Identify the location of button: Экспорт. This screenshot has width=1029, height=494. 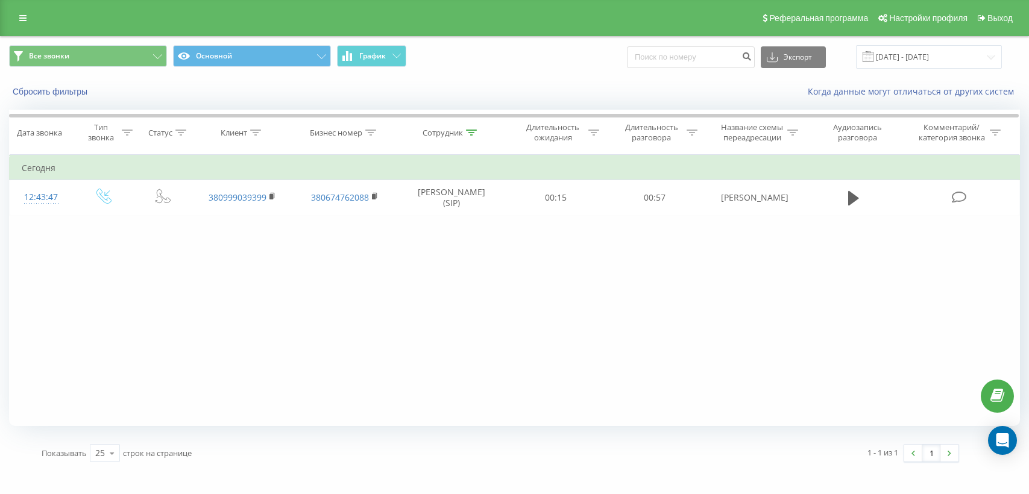
(794, 57).